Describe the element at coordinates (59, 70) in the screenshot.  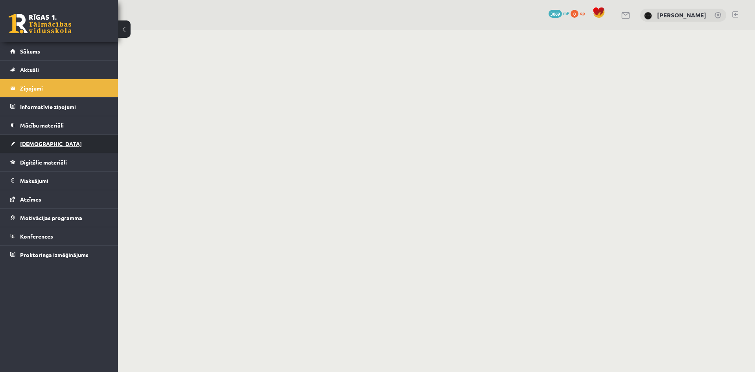
I see `a: Aktuāli` at that location.